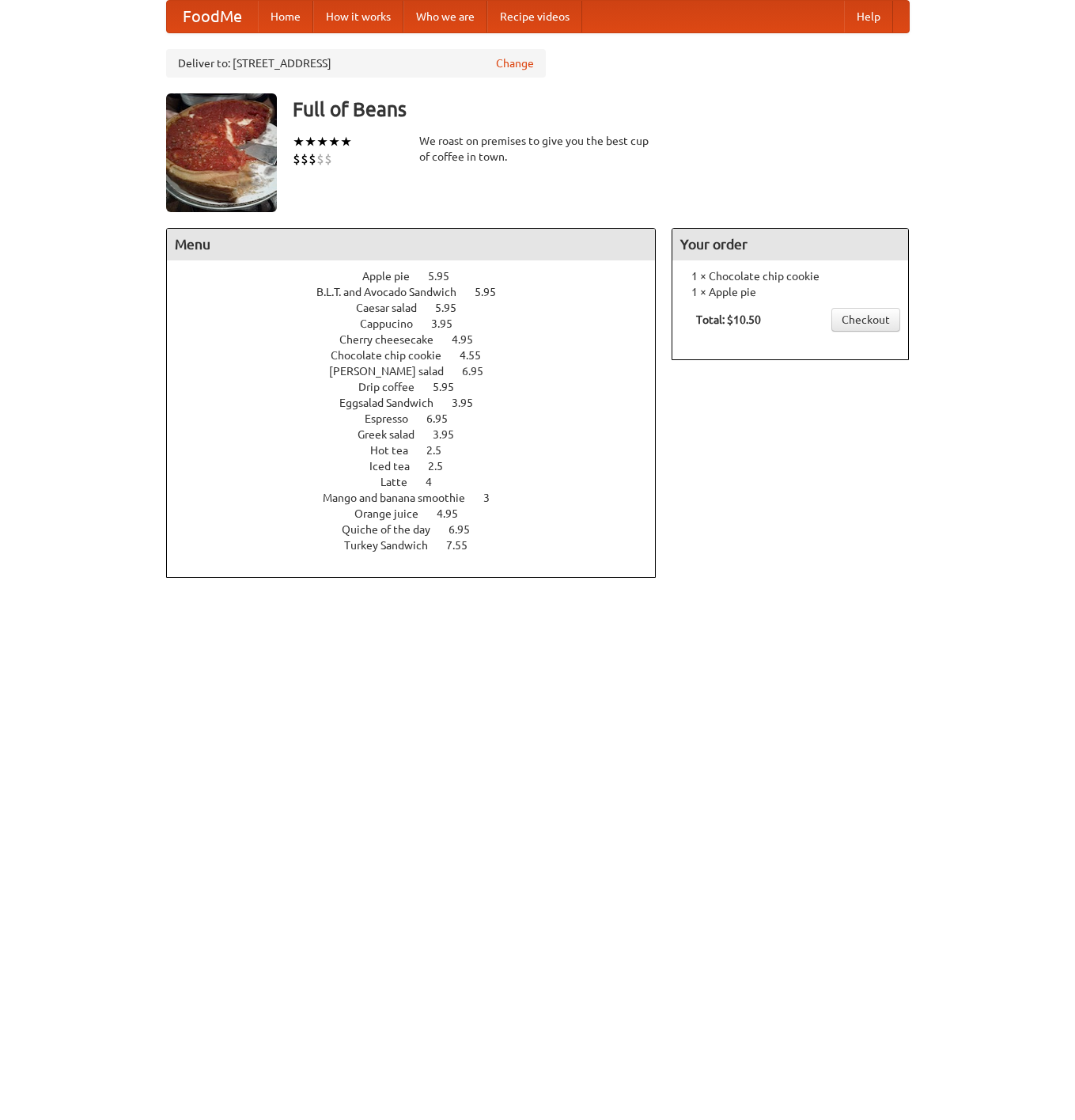 This screenshot has height=1120, width=1075. What do you see at coordinates (421, 466) in the screenshot?
I see `a: Iced tea 2.5` at bounding box center [421, 466].